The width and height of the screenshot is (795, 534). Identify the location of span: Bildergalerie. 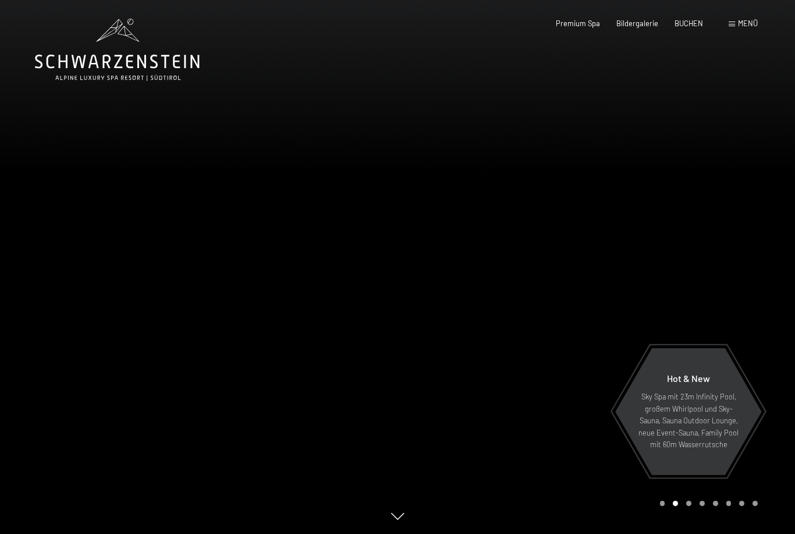
(637, 23).